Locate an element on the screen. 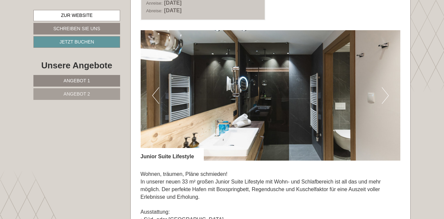 The width and height of the screenshot is (444, 219). small: Abreise: is located at coordinates (155, 11).